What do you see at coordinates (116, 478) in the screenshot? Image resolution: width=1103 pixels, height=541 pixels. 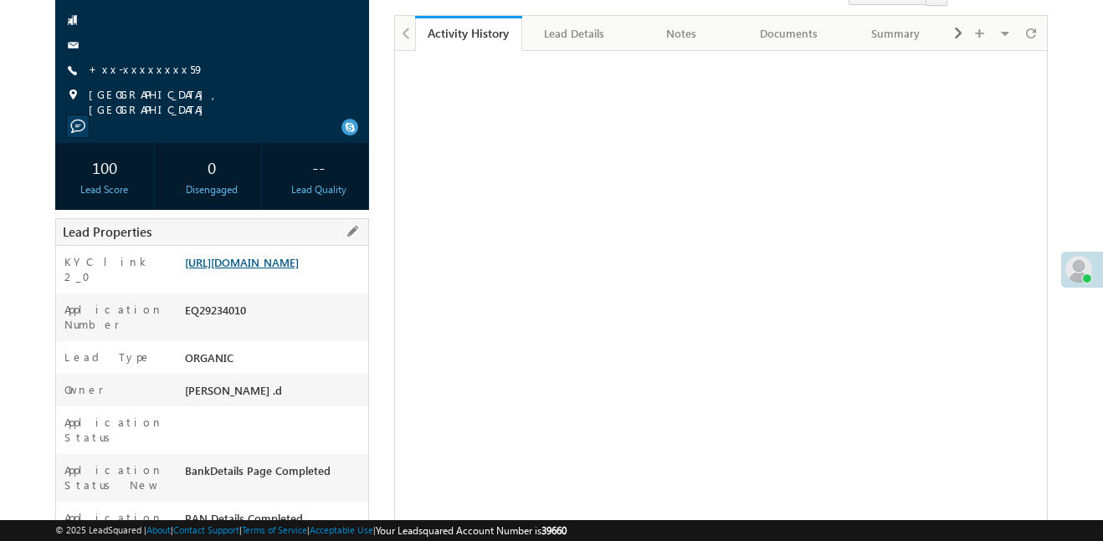 I see `label: Application Status New` at bounding box center [116, 478].